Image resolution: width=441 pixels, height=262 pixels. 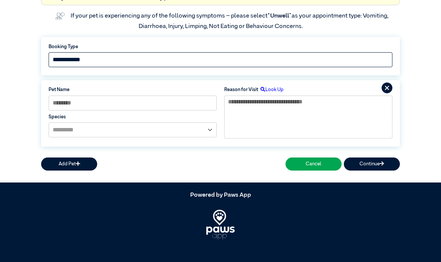 I want to click on label: Species, so click(x=133, y=117).